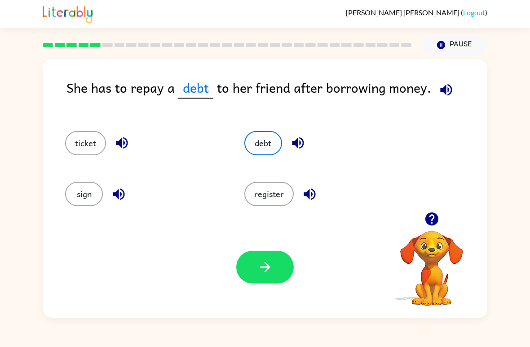 This screenshot has width=530, height=347. What do you see at coordinates (432, 262) in the screenshot?
I see `video: Your browser must support playing .mp4 files to use Literably. Please try using another browser.` at bounding box center [432, 262].